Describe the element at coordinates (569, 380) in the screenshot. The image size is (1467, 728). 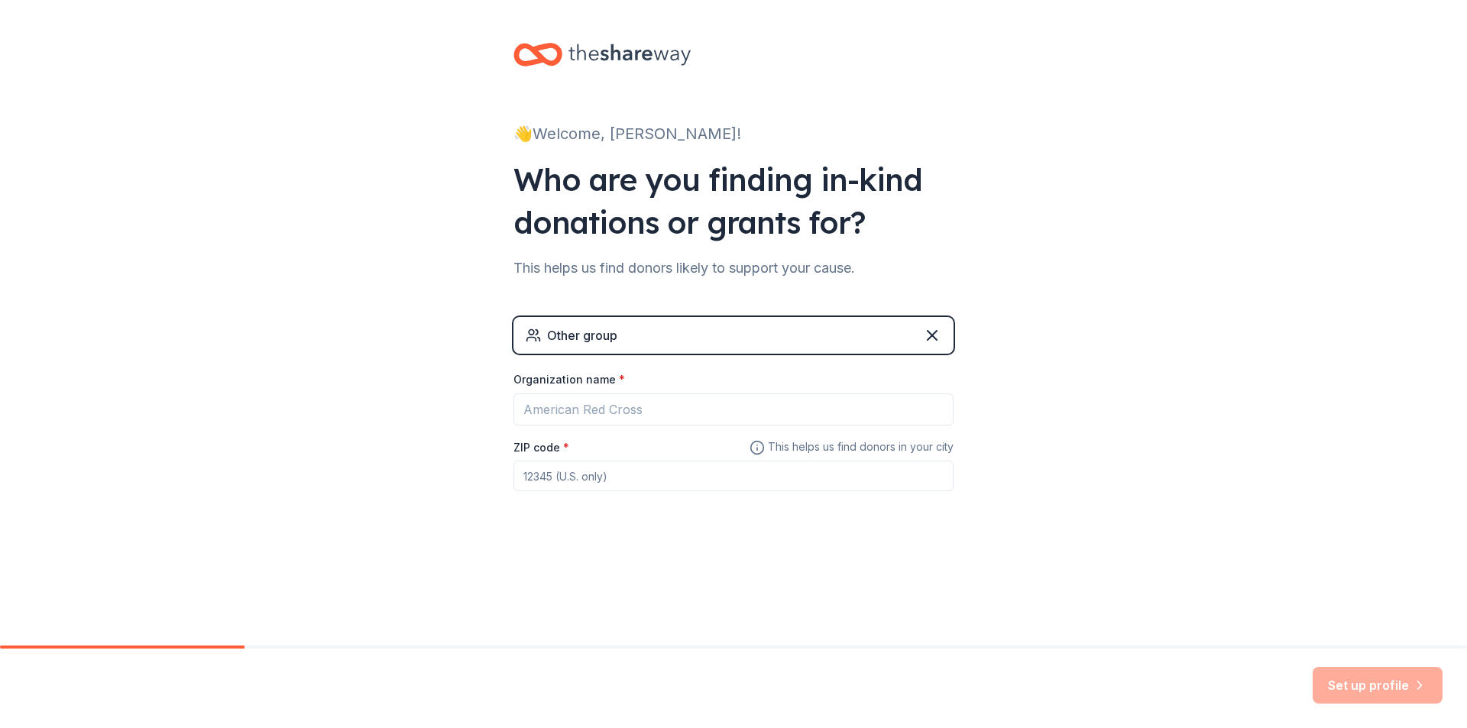
I see `label: Organization name` at that location.